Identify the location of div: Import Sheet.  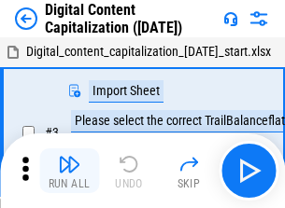
(126, 92).